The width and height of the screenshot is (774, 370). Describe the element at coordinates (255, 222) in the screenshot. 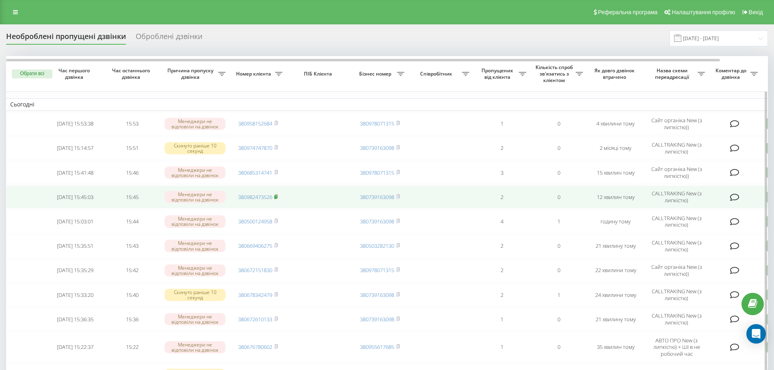

I see `a: 380500124958` at that location.